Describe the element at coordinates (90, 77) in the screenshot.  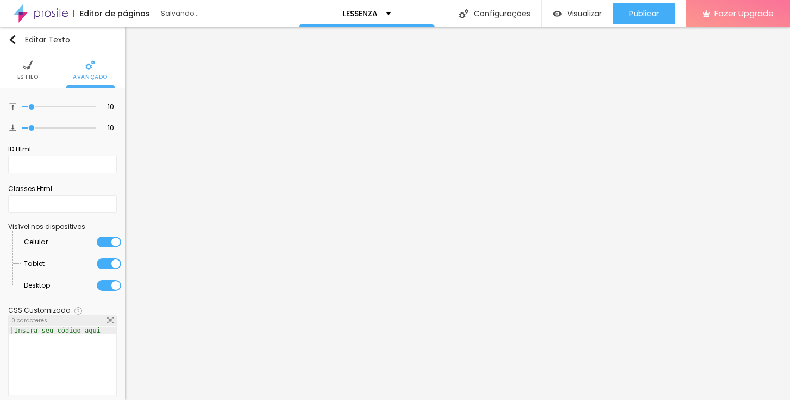
I see `span: Avançado` at that location.